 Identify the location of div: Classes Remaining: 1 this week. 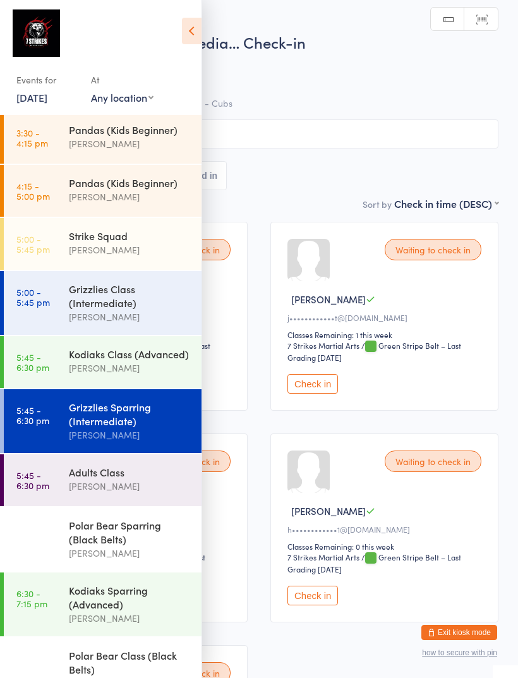
(386, 334).